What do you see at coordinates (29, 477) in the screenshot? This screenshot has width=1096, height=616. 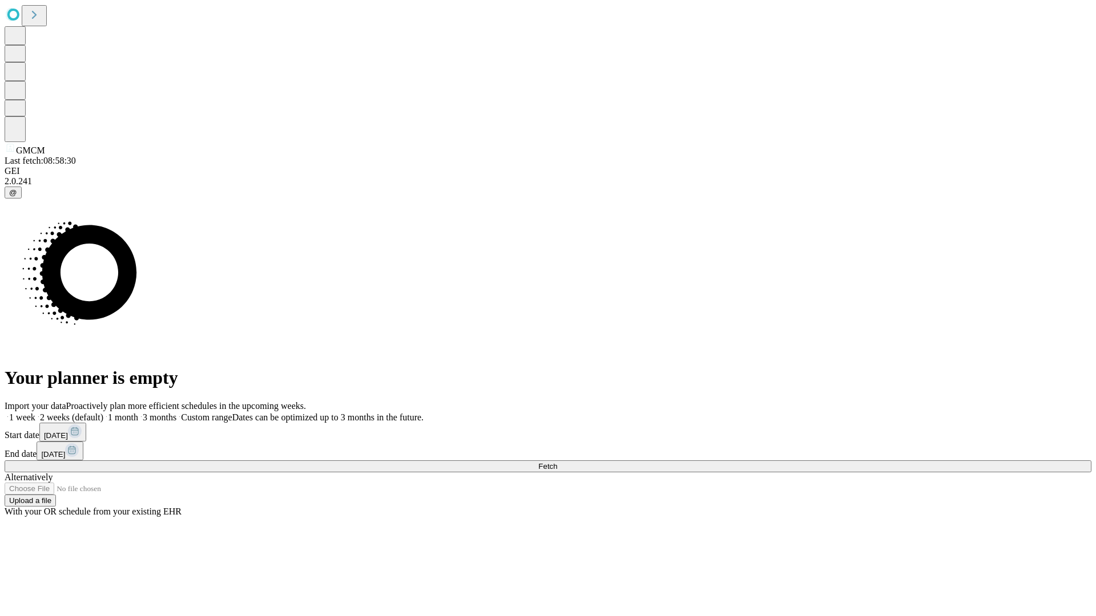 I see `span: Alternatively` at bounding box center [29, 477].